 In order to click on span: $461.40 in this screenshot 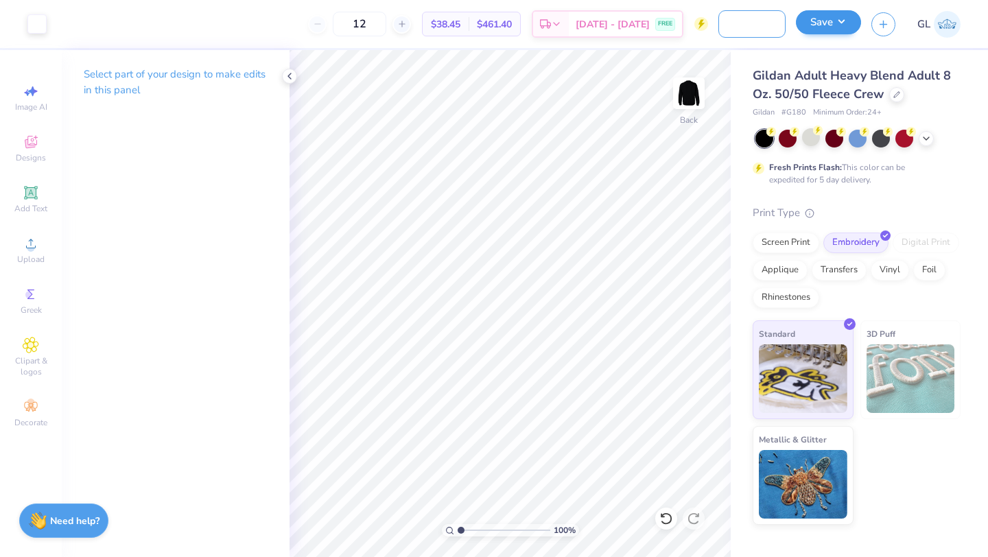, I will do `click(494, 24)`.